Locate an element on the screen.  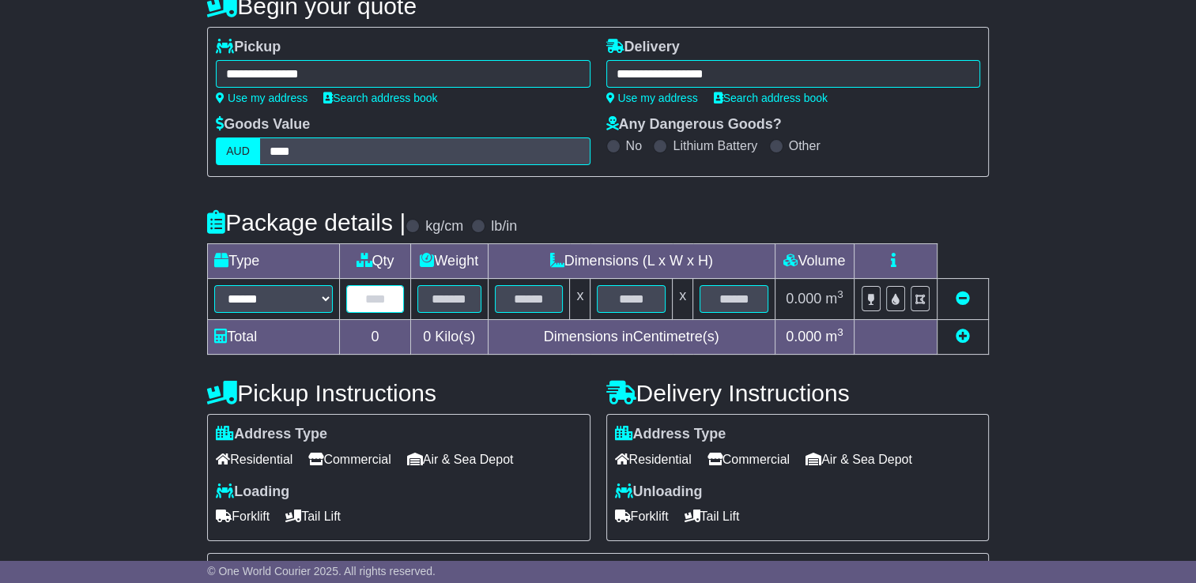
td: Dimensions in Centimetre(s) is located at coordinates (631, 338).